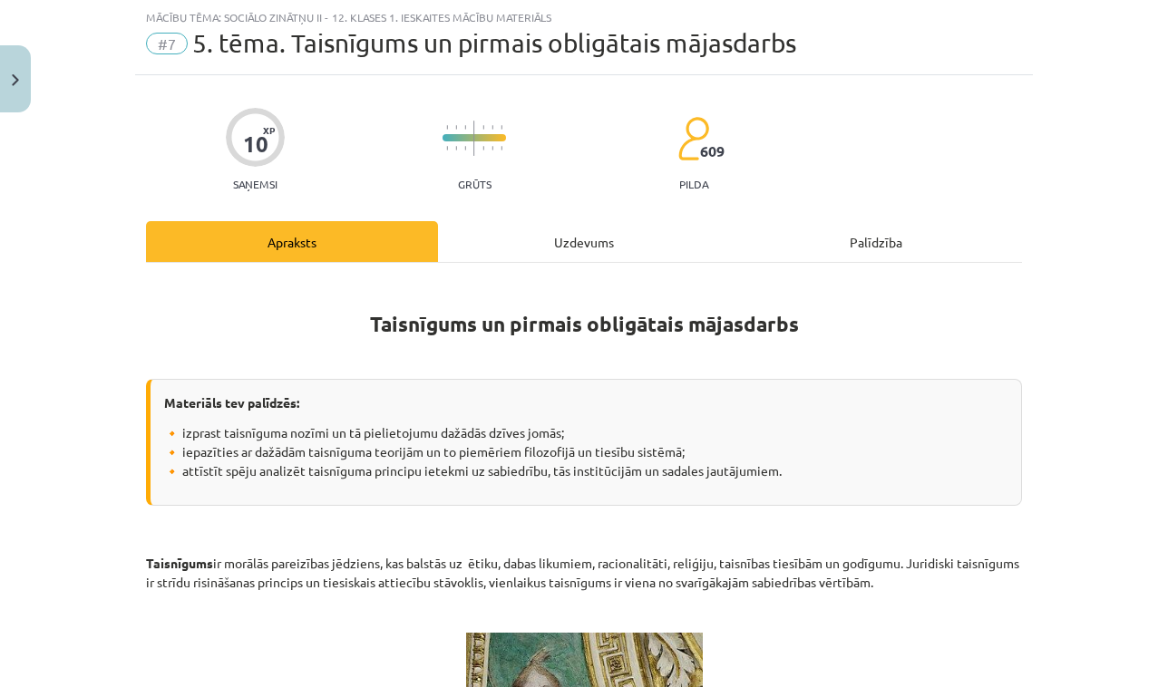 This screenshot has width=1168, height=687. What do you see at coordinates (712, 151) in the screenshot?
I see `span: 609` at bounding box center [712, 151].